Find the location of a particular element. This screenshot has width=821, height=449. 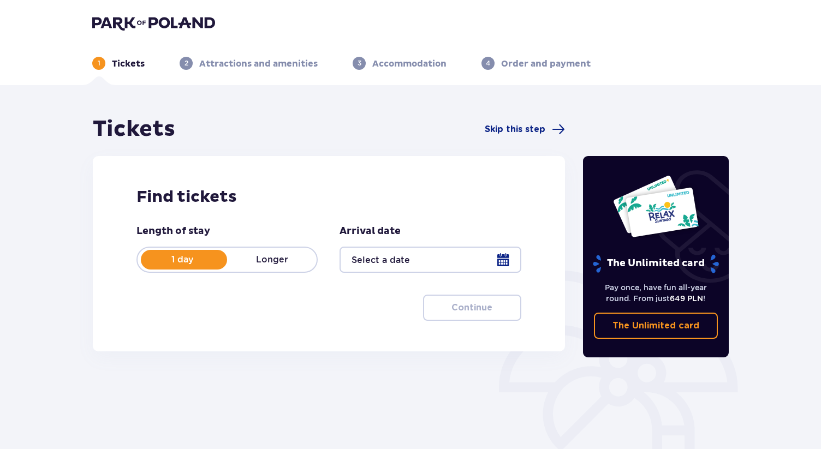

button: Continue is located at coordinates (472, 308).